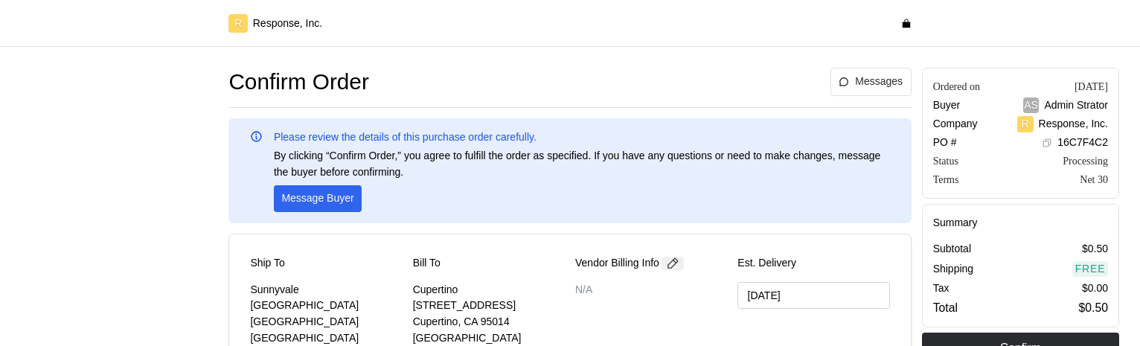  Describe the element at coordinates (814, 263) in the screenshot. I see `p: Est. Delivery` at that location.